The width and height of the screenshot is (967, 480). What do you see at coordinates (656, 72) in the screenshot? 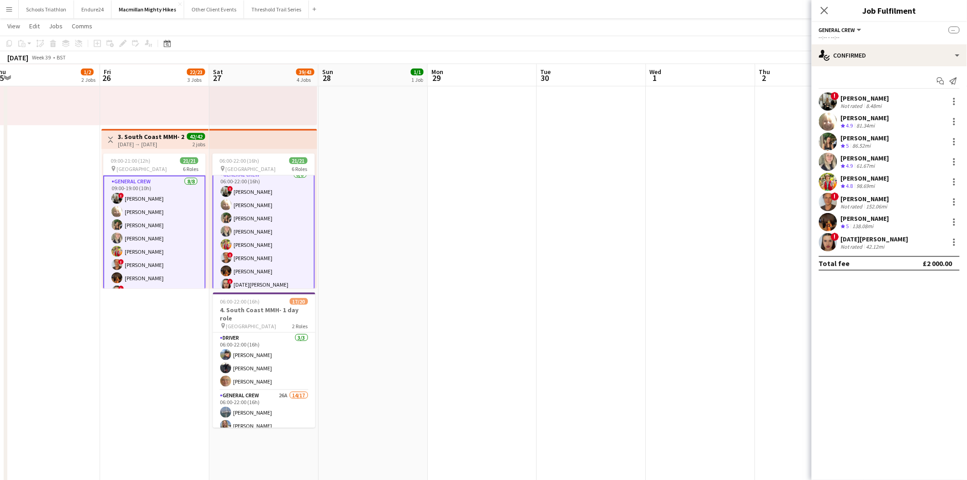
I see `span: Wed` at bounding box center [656, 72].